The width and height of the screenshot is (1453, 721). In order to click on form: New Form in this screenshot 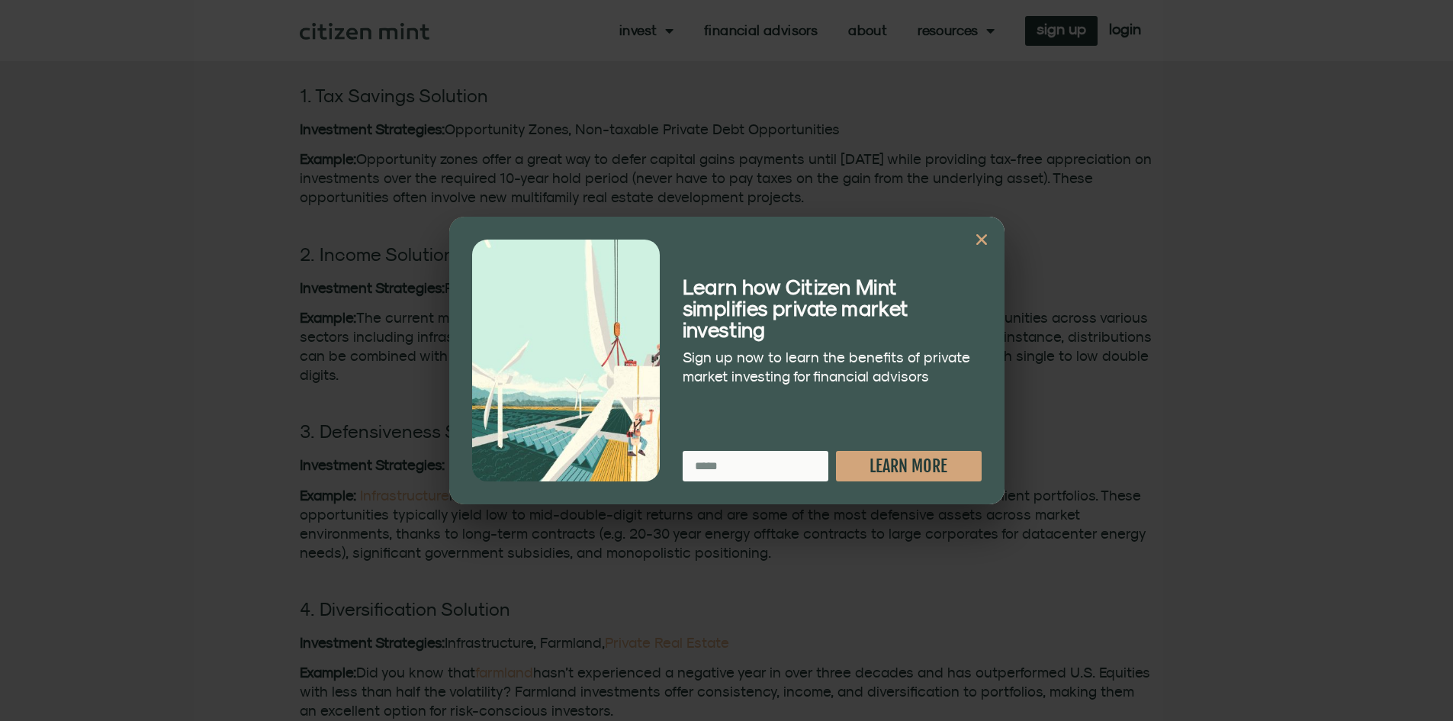, I will do `click(832, 470)`.